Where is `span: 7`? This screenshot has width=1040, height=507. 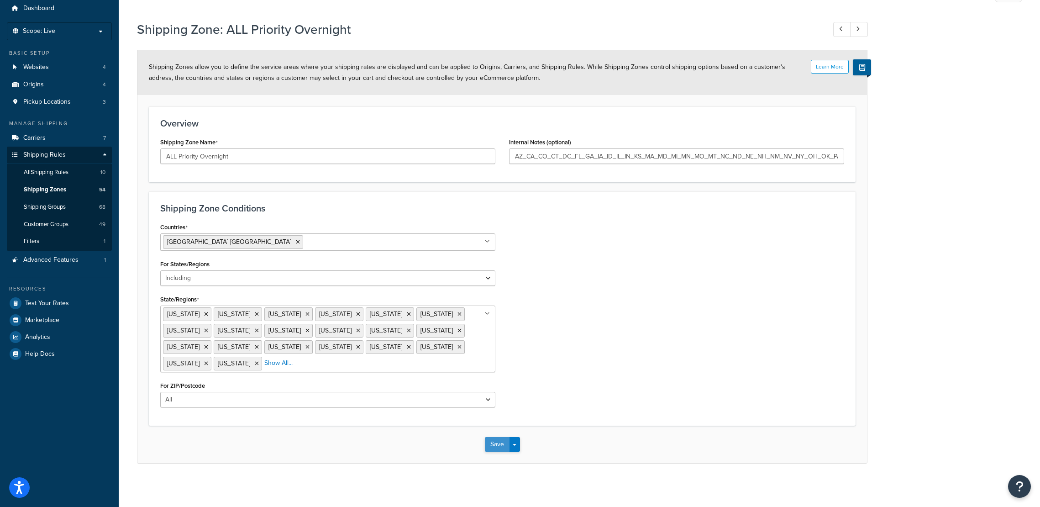 span: 7 is located at coordinates (105, 138).